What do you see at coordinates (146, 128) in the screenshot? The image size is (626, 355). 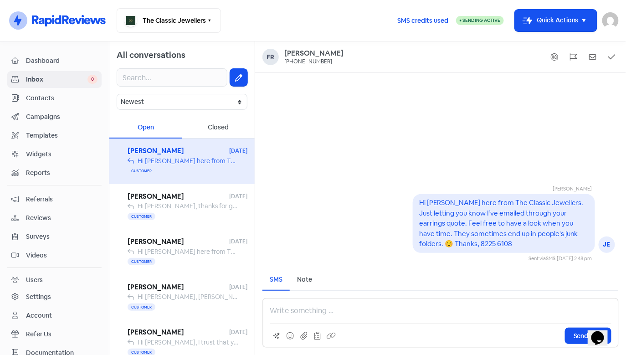 I see `div: Open` at bounding box center [146, 128].